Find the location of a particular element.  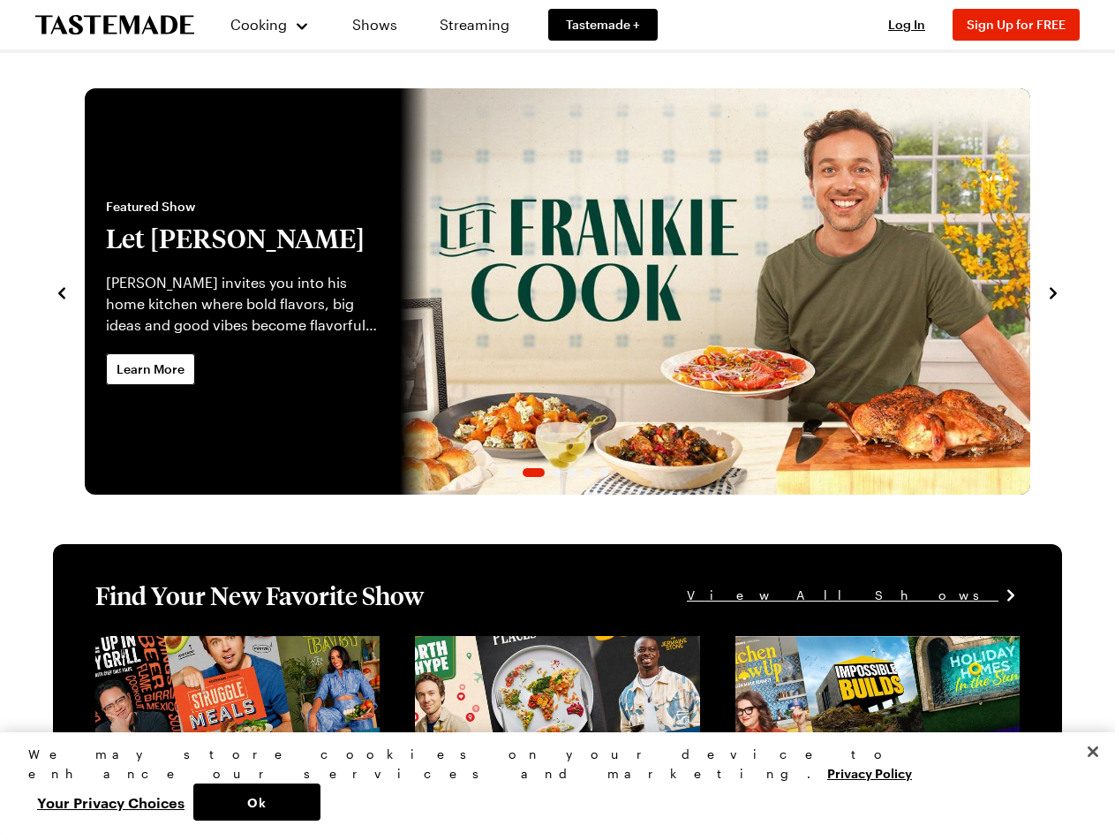

button: Your Privacy Choices is located at coordinates (110, 802).